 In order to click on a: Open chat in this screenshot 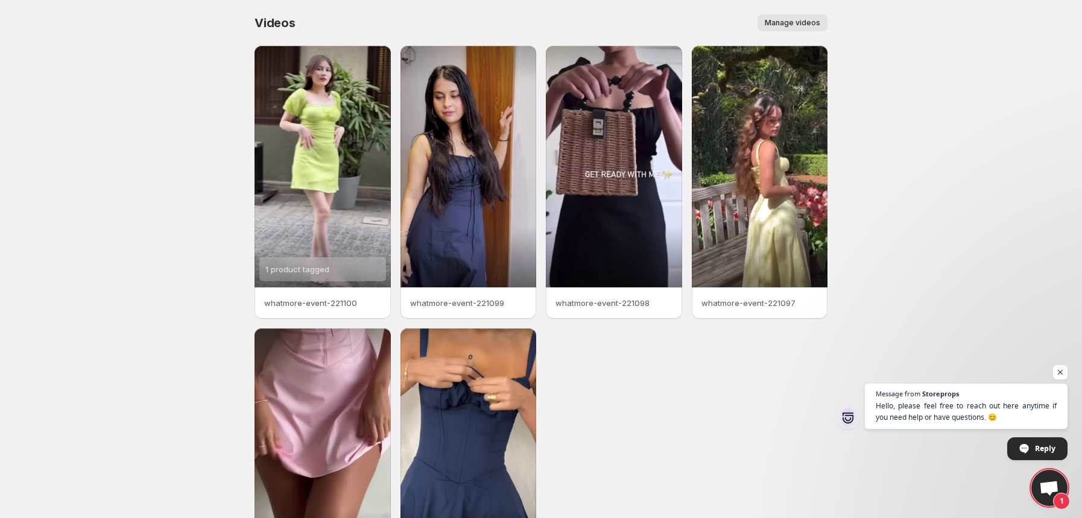, I will do `click(1049, 488)`.